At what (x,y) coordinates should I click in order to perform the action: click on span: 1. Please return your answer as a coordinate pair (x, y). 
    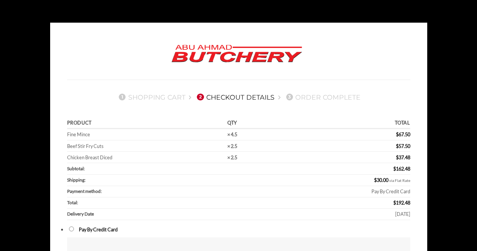
    Looking at the image, I should click on (122, 97).